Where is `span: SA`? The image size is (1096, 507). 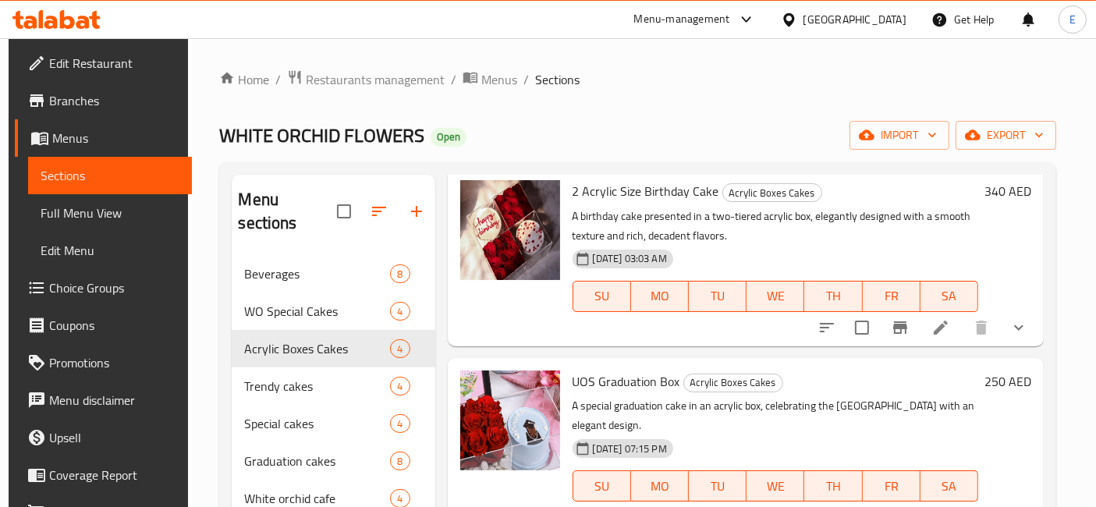
span: SA is located at coordinates (949, 486).